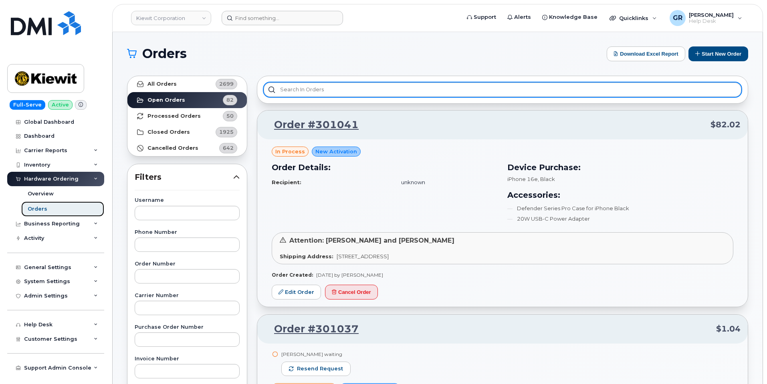 This screenshot has width=767, height=384. Describe the element at coordinates (187, 148) in the screenshot. I see `a: Cancelled Orders642` at that location.